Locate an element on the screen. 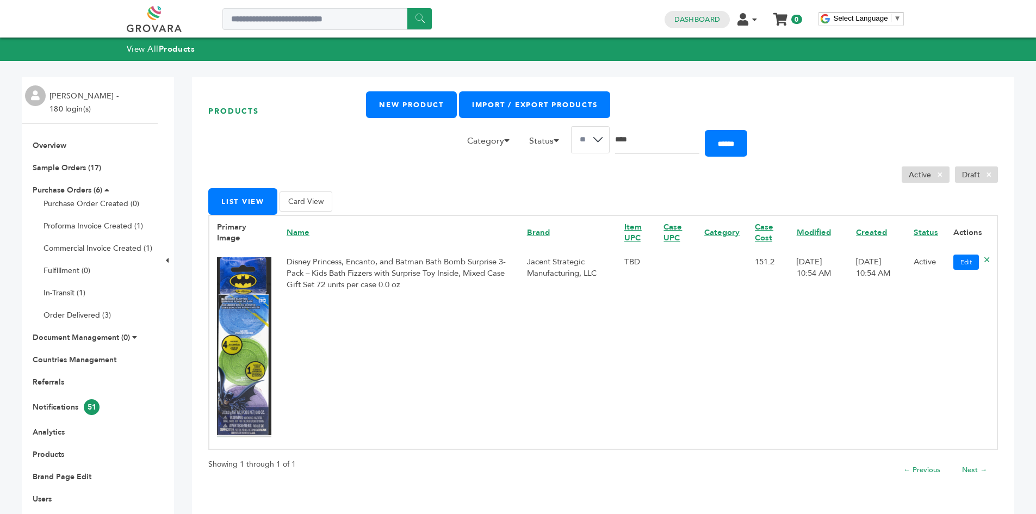 The height and width of the screenshot is (514, 1036). a: Dashboard is located at coordinates (698, 20).